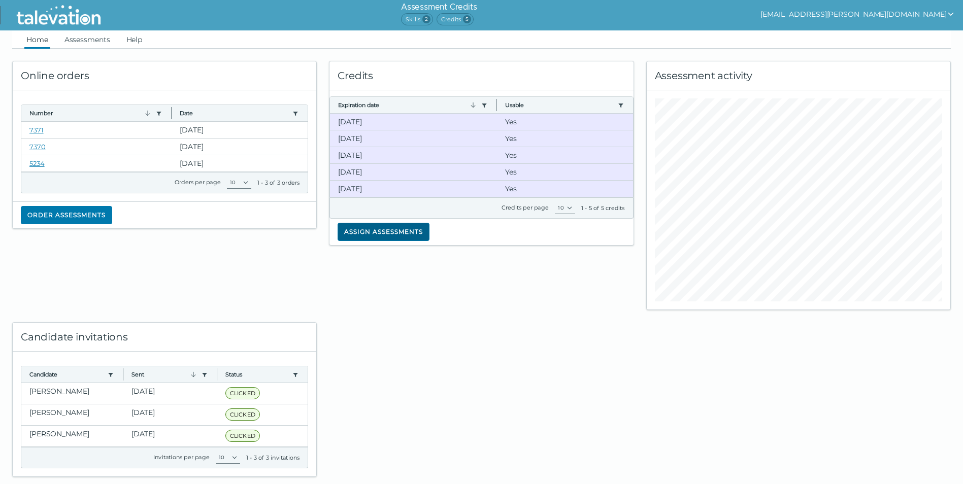 This screenshot has width=963, height=484. Describe the element at coordinates (234, 113) in the screenshot. I see `button: Date` at that location.